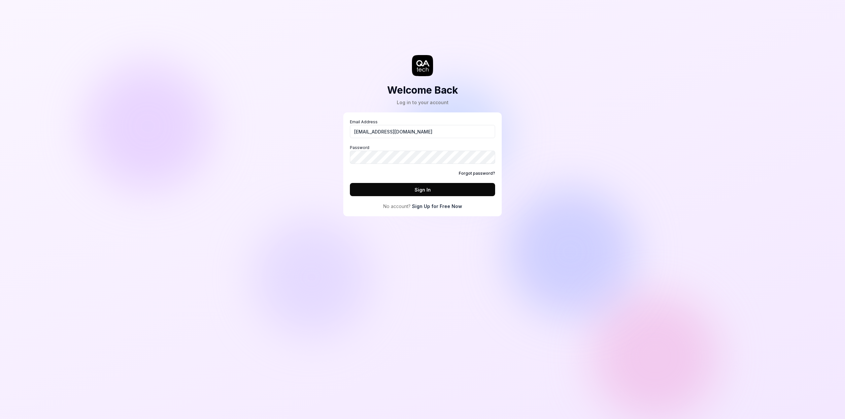  Describe the element at coordinates (422, 157) in the screenshot. I see `input: Password` at that location.